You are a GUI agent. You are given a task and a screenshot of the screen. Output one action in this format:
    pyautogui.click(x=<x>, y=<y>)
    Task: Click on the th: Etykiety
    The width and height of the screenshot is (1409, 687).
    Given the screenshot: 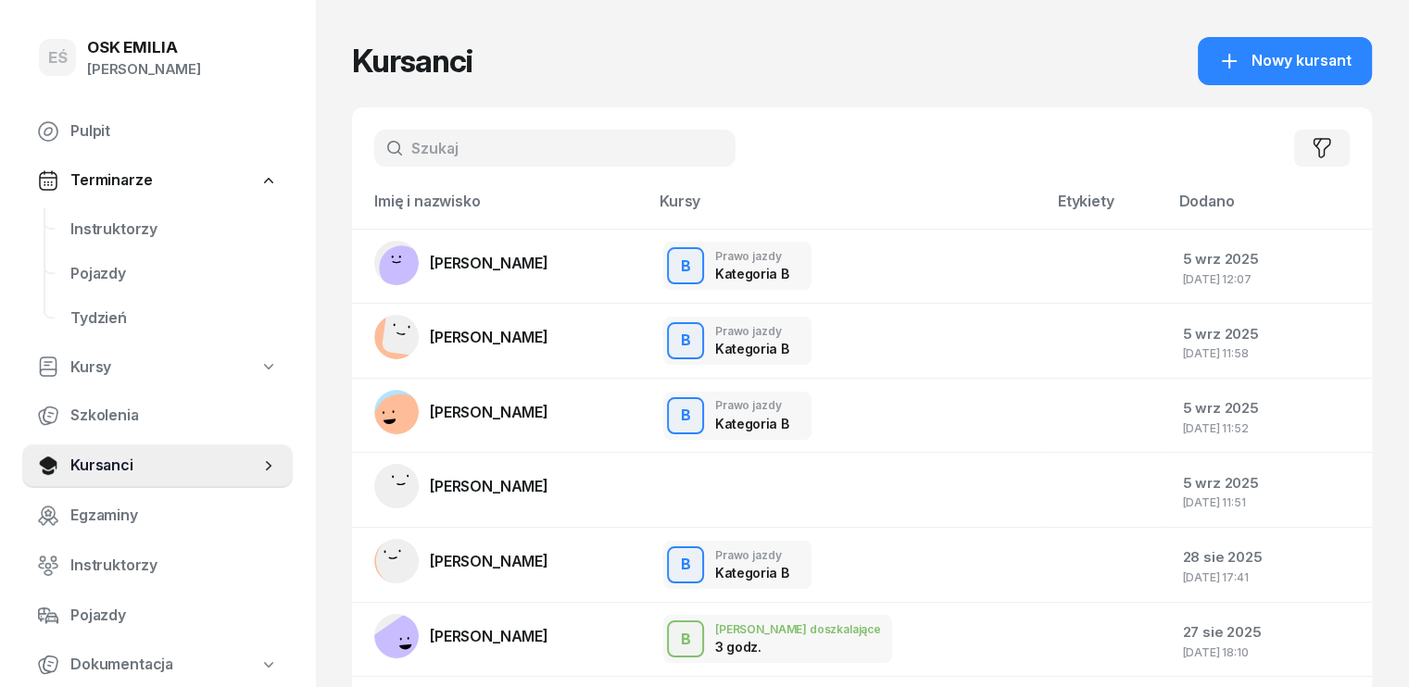 What is the action you would take?
    pyautogui.click(x=1107, y=208)
    